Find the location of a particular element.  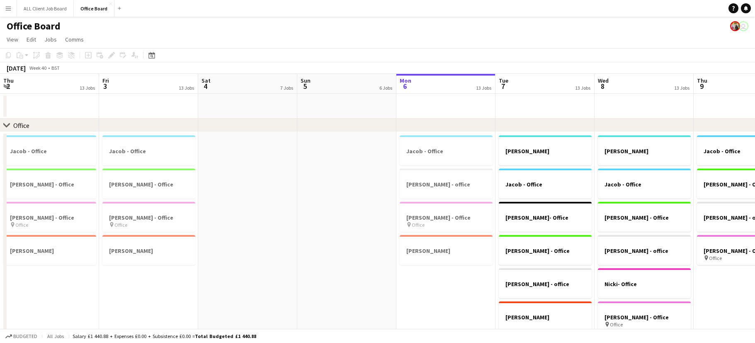

div: Nicki- Office is located at coordinates (645, 283).